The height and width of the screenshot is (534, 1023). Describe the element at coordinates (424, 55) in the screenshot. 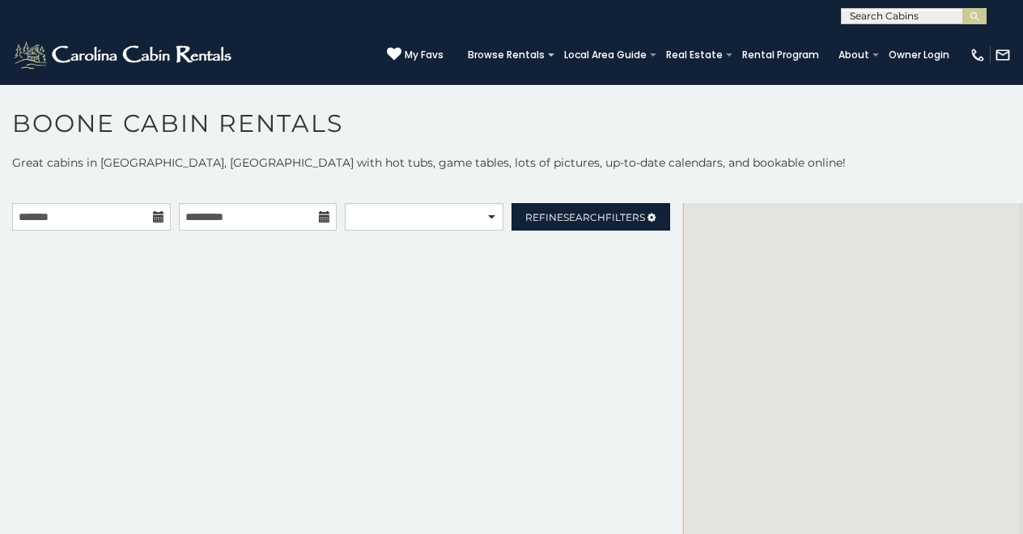

I see `span: My Favs` at that location.